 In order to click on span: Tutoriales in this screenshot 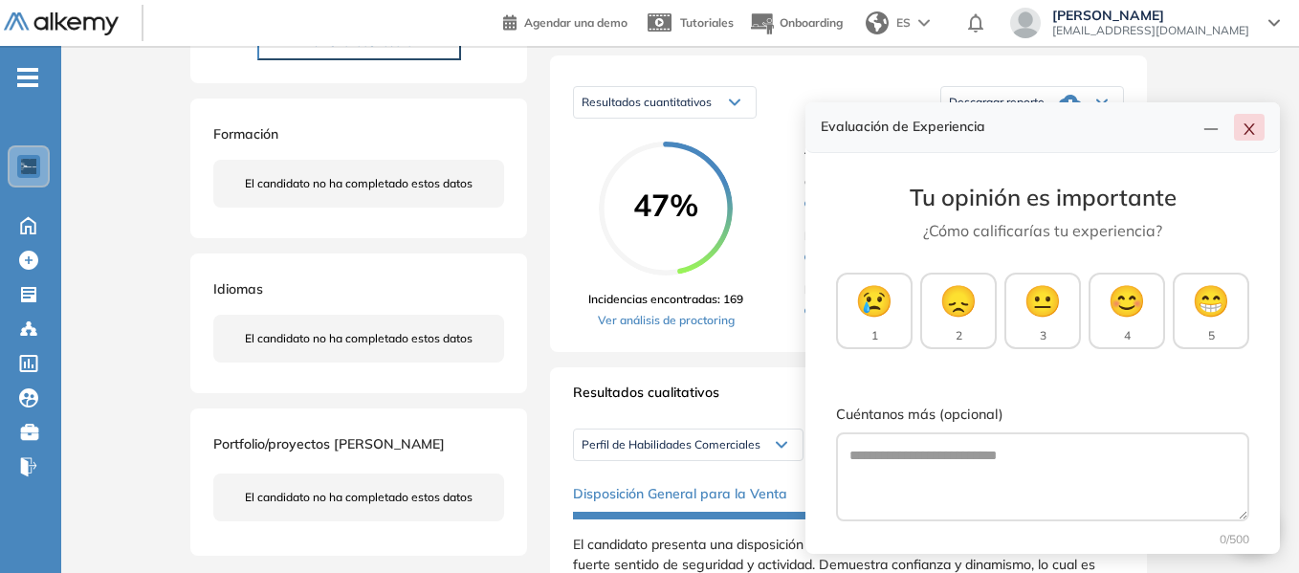, I will do `click(707, 22)`.